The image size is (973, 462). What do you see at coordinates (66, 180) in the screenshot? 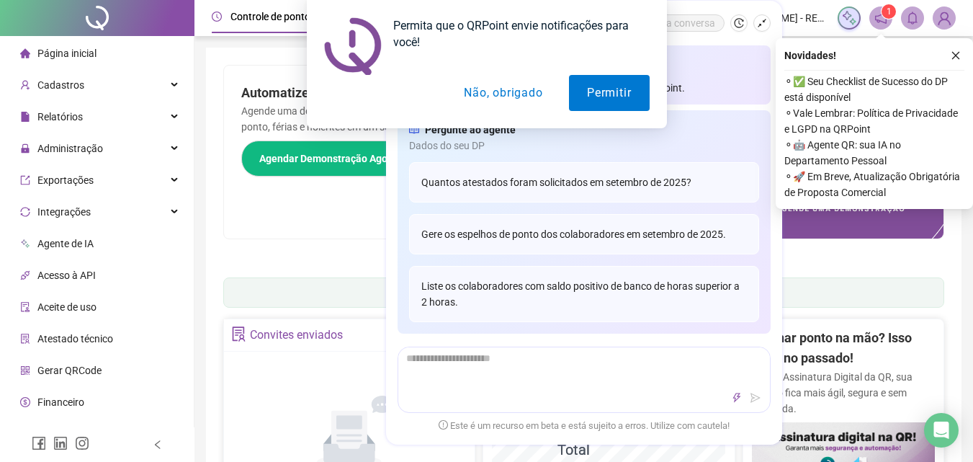
I see `span: Exportações` at bounding box center [66, 180].